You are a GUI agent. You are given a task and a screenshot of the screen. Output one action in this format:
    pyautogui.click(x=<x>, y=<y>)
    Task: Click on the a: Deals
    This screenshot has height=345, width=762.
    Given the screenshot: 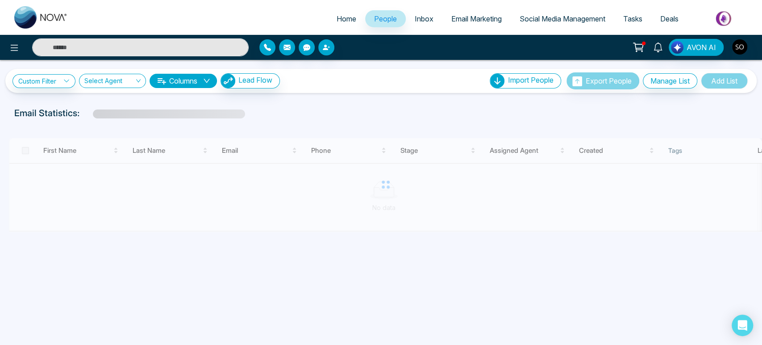 What is the action you would take?
    pyautogui.click(x=669, y=19)
    